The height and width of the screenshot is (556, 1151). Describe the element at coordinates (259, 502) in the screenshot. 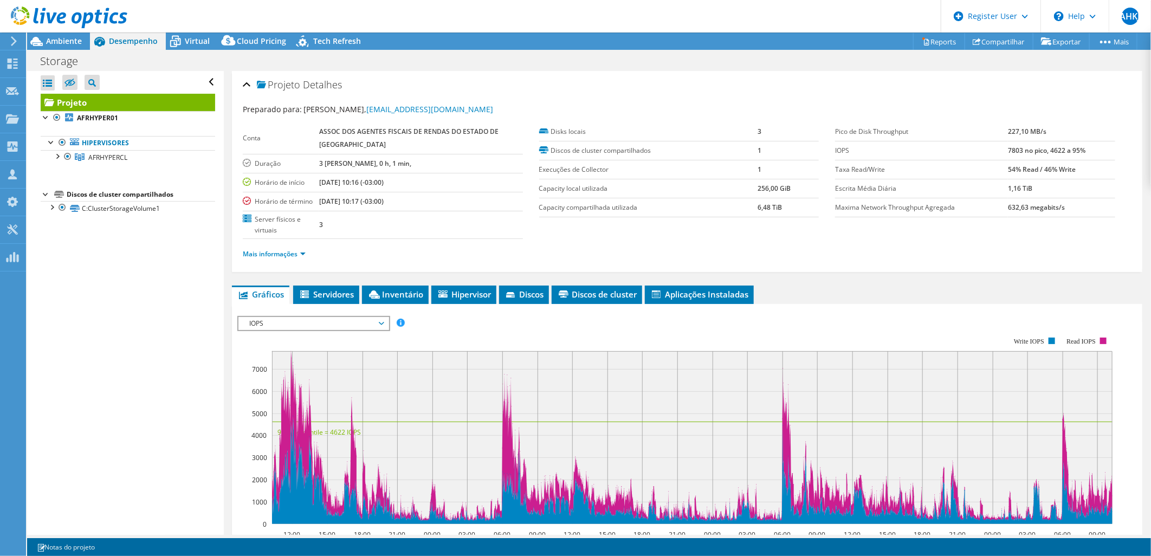

I see `text: 1000` at that location.